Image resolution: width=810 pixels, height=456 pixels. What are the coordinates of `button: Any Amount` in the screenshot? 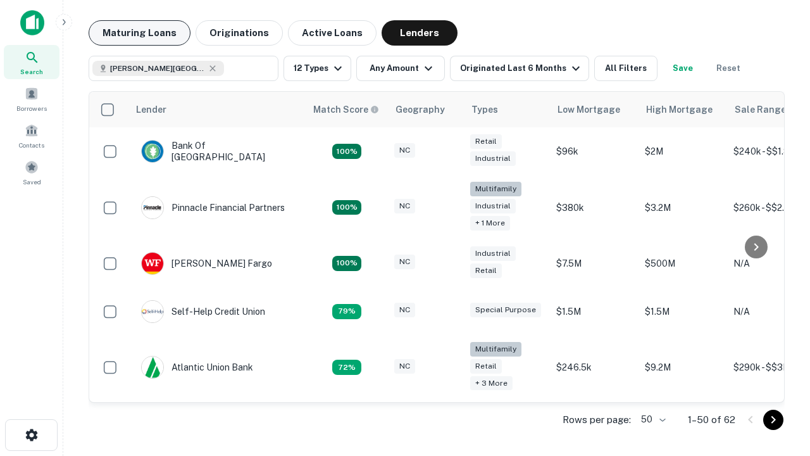 It's located at (401, 68).